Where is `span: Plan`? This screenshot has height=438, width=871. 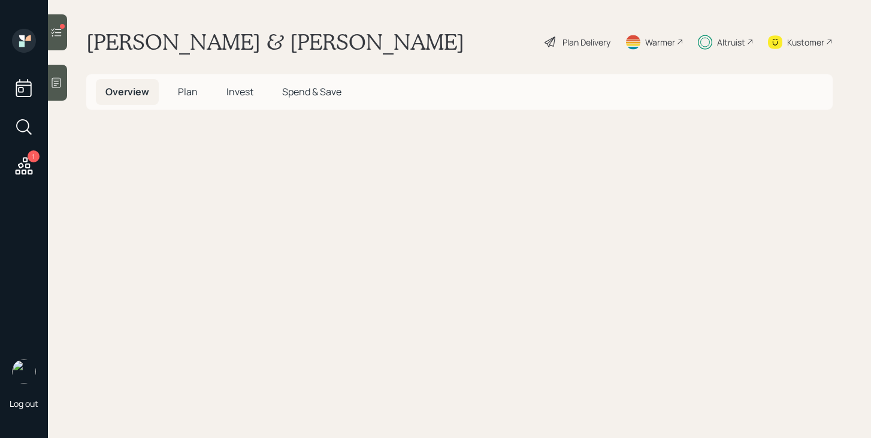
span: Plan is located at coordinates (188, 92).